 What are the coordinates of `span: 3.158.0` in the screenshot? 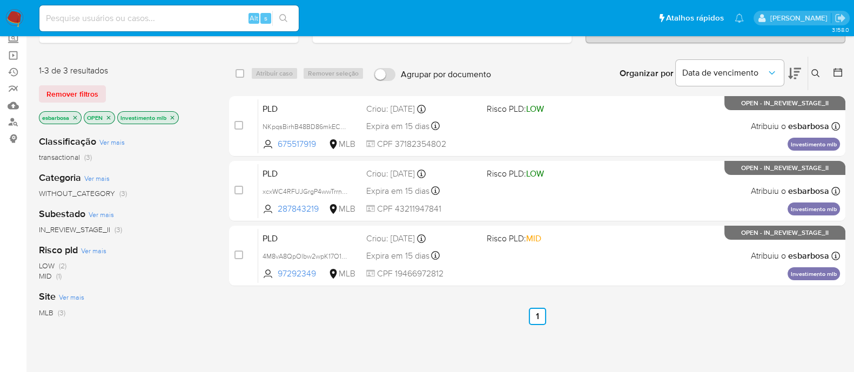 It's located at (840, 30).